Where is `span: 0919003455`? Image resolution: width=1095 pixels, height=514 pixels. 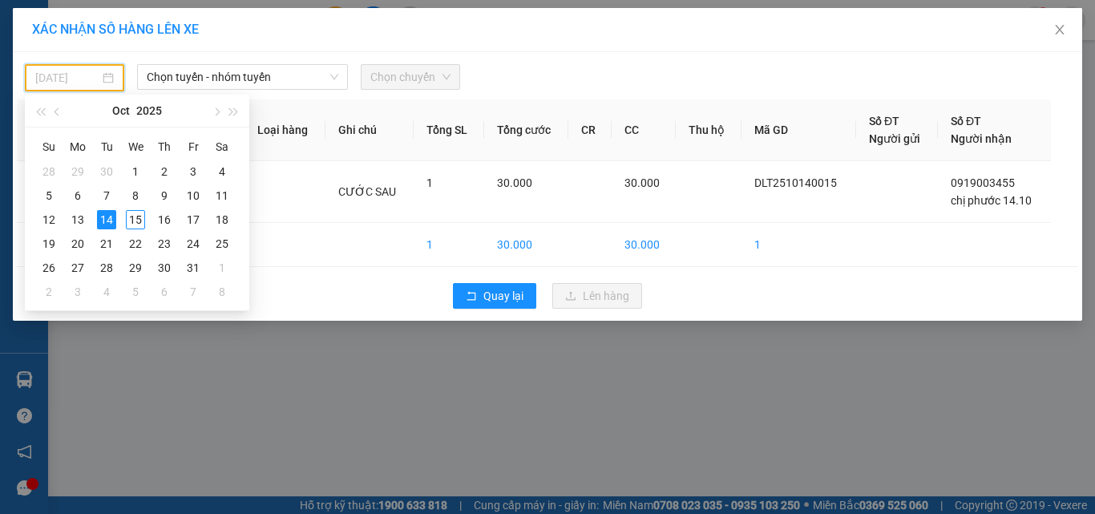 span: 0919003455 is located at coordinates (983, 183).